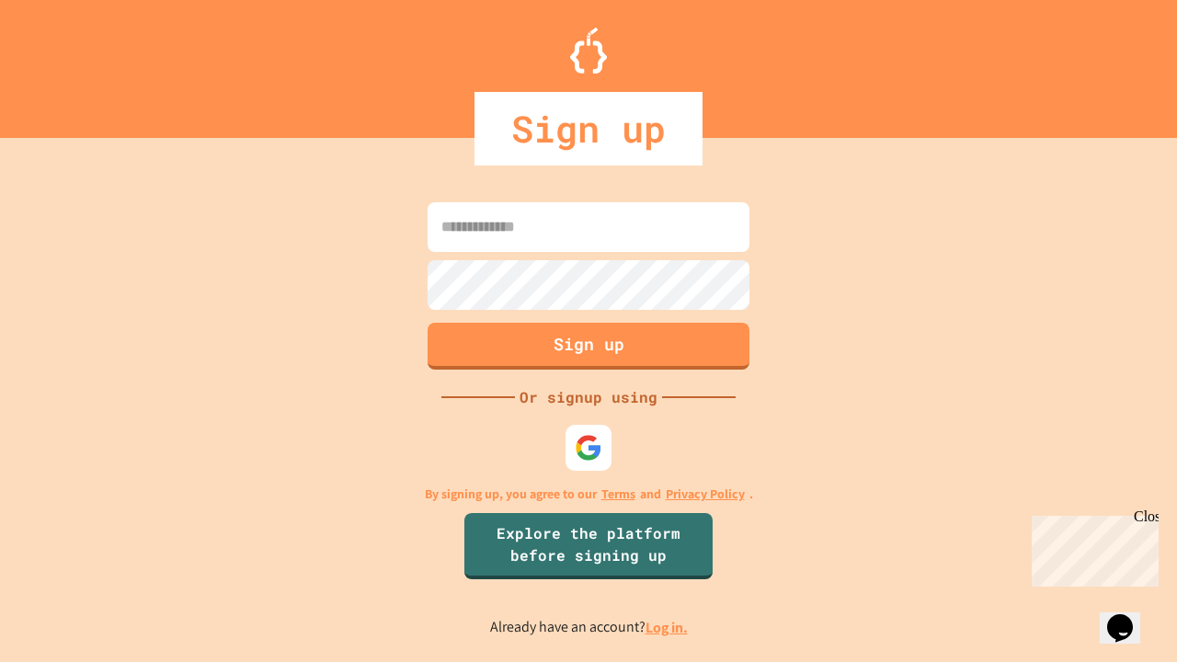 The width and height of the screenshot is (1177, 662). Describe the element at coordinates (589, 448) in the screenshot. I see `img: google-icon.svg` at that location.